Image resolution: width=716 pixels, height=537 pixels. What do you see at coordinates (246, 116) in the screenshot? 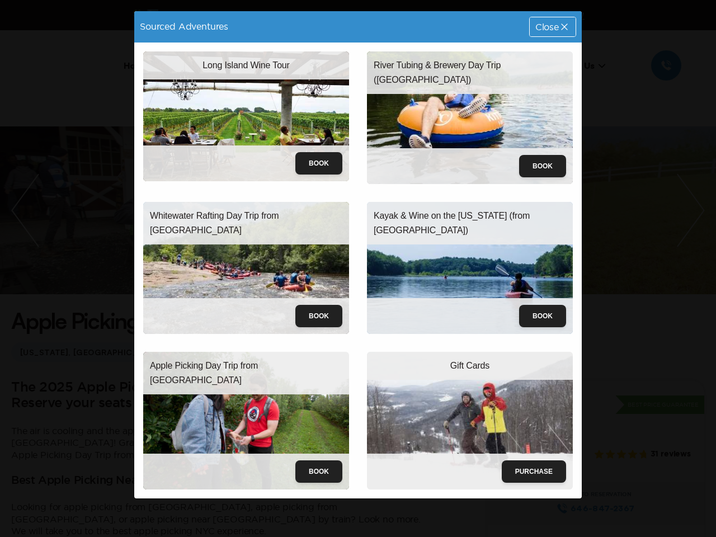
I see `img: wine-tour-trip.jpeg` at bounding box center [246, 116].